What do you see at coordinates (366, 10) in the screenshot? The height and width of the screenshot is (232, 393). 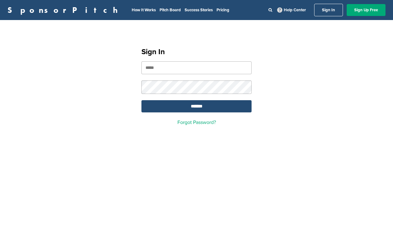 I see `a: Sign Up Free` at bounding box center [366, 10].